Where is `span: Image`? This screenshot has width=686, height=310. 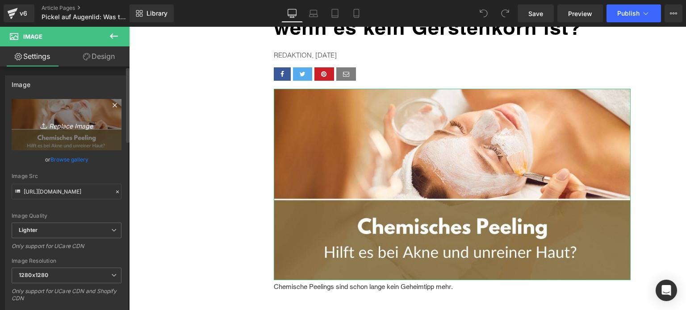
span: Image is located at coordinates (33, 37).